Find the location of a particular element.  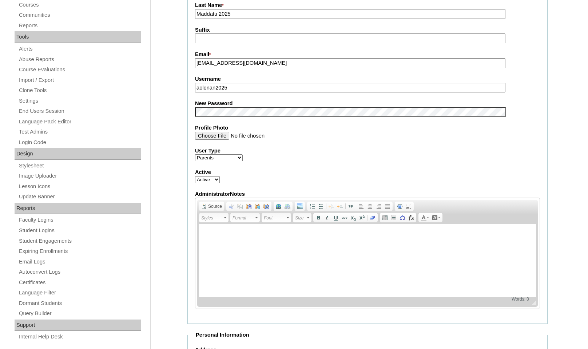

a: Justify is located at coordinates (387, 206).